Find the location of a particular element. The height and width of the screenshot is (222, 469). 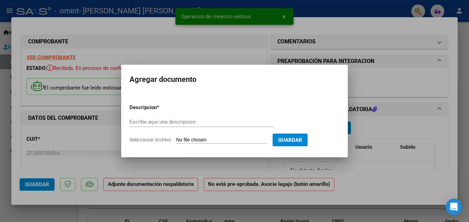

span: Seleccionar Archivo is located at coordinates (150, 139).